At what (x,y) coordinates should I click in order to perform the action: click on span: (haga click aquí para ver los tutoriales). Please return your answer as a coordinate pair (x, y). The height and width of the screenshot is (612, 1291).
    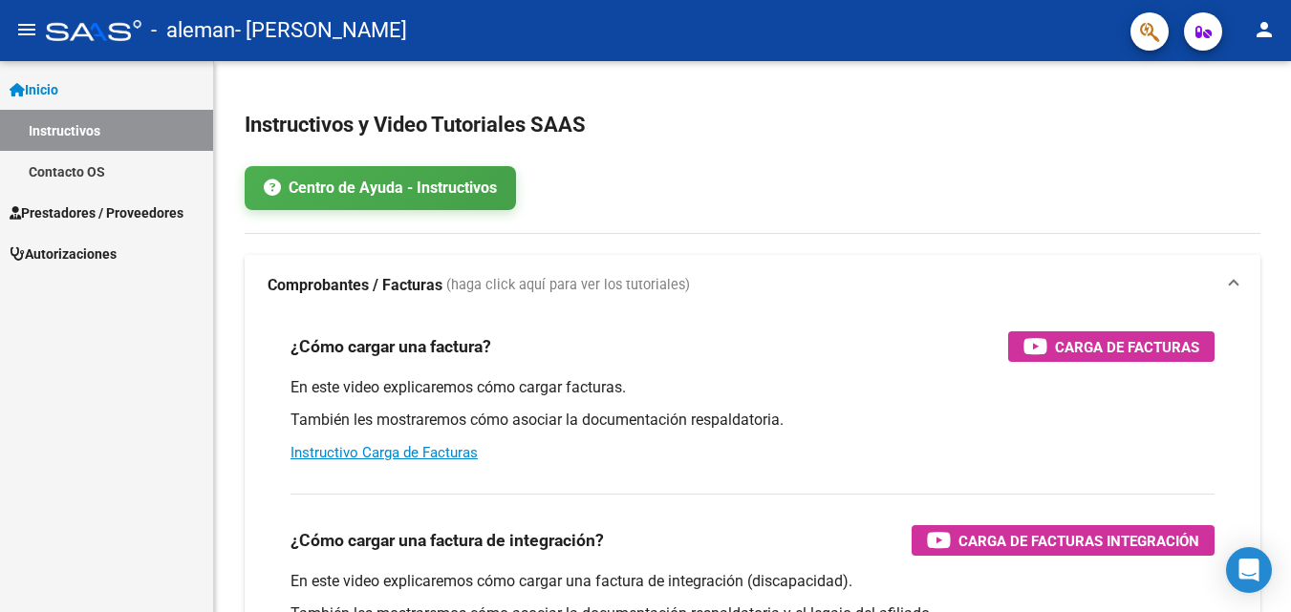
    Looking at the image, I should click on (568, 286).